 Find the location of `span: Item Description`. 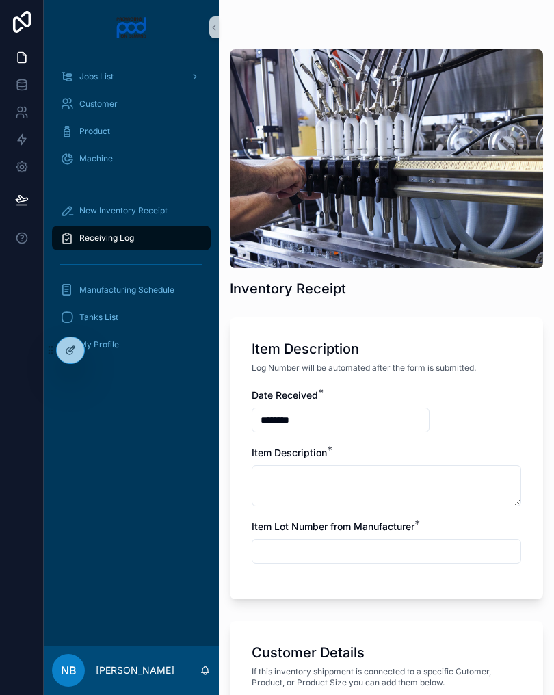

span: Item Description is located at coordinates (289, 452).